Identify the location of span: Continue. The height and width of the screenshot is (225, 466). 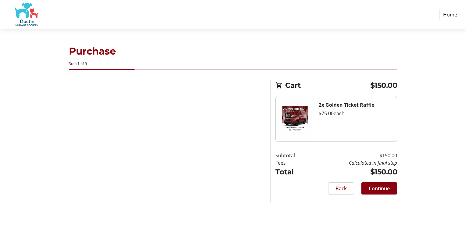
(379, 189).